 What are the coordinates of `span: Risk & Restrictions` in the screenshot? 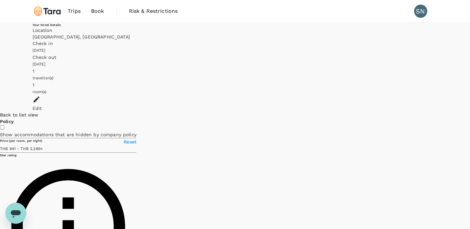 It's located at (153, 11).